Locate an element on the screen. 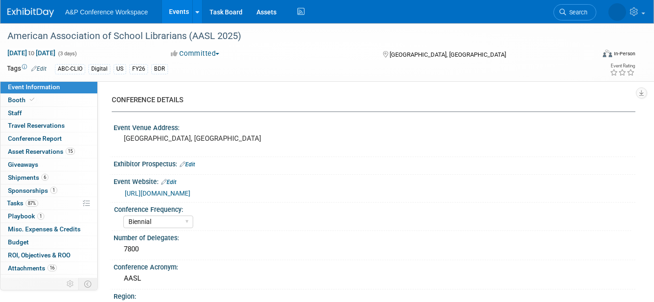  div: American Association of School Librarians (AASL 2025) is located at coordinates (293, 36).